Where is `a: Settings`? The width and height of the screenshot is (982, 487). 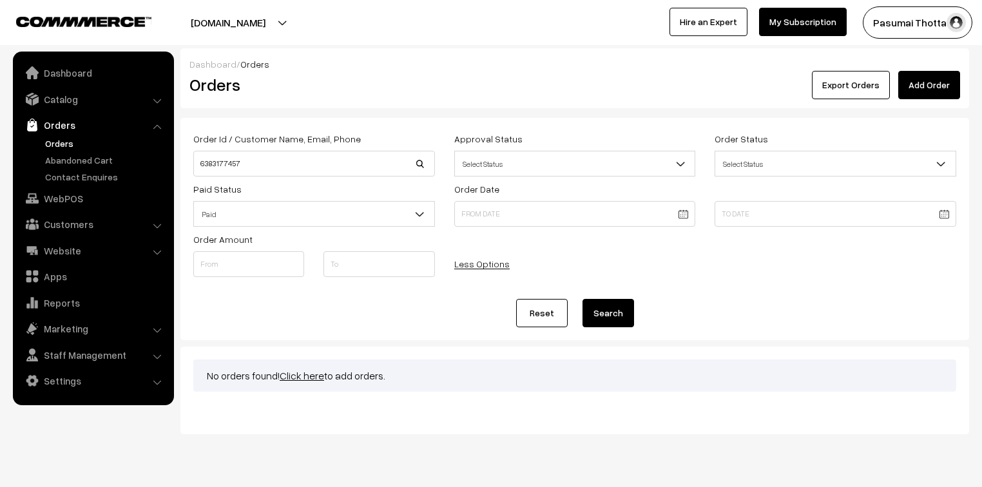
a: Settings is located at coordinates (93, 381).